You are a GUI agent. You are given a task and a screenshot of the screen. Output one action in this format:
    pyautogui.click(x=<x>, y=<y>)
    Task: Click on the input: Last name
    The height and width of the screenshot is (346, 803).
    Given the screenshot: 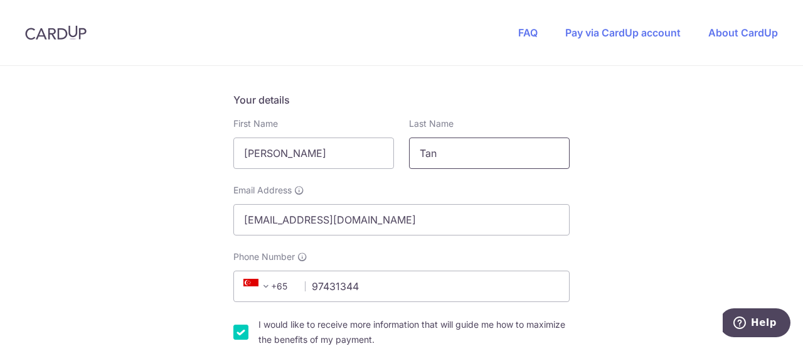 What is the action you would take?
    pyautogui.click(x=490, y=153)
    